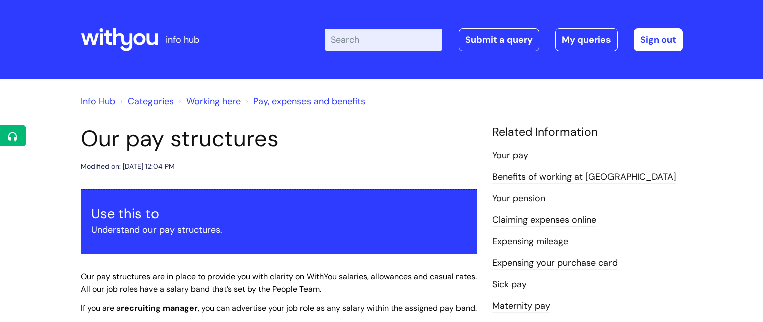 Image resolution: width=763 pixels, height=322 pixels. Describe the element at coordinates (279, 230) in the screenshot. I see `p: Understand our pay structures.` at that location.